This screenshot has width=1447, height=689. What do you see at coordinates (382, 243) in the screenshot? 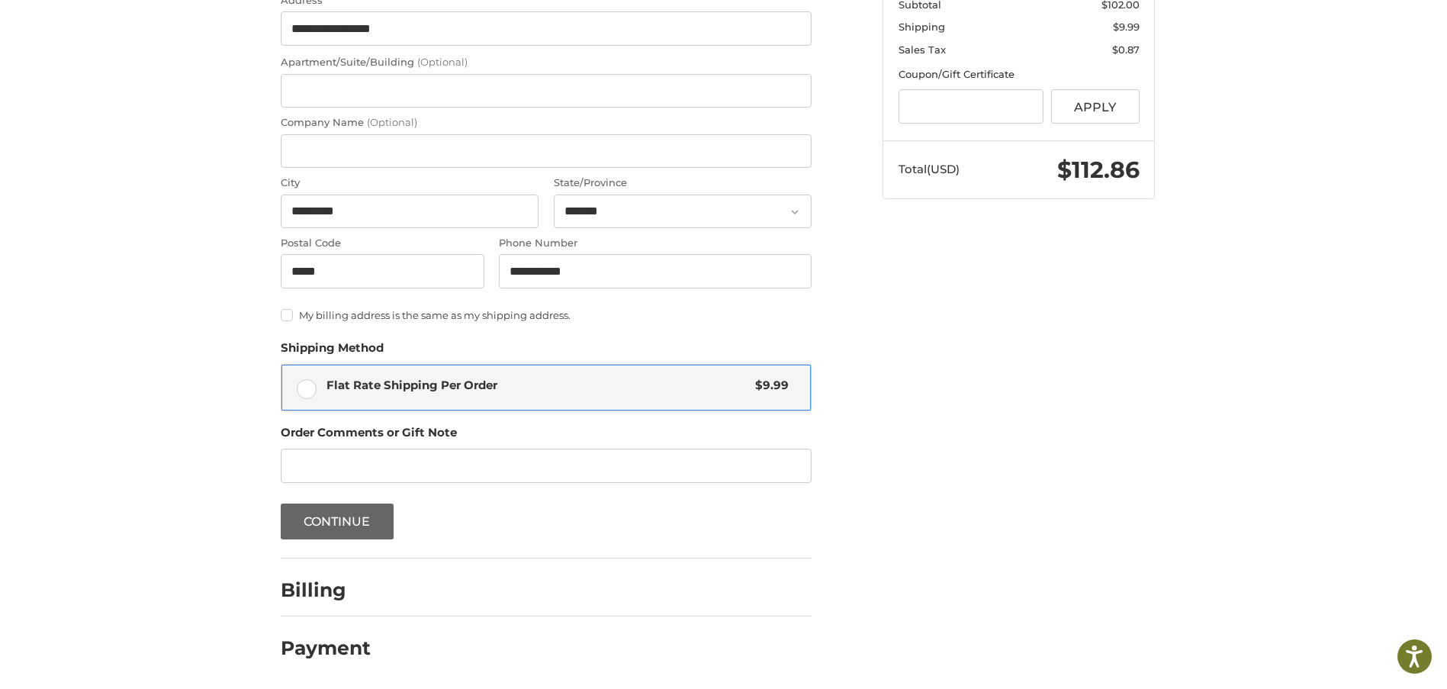
I see `label: Postal Code` at bounding box center [382, 243].